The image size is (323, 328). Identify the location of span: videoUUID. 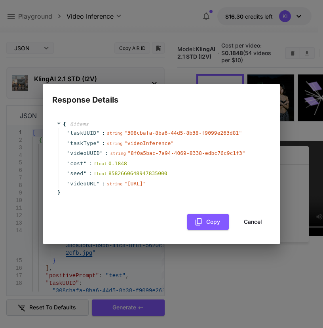
(85, 153).